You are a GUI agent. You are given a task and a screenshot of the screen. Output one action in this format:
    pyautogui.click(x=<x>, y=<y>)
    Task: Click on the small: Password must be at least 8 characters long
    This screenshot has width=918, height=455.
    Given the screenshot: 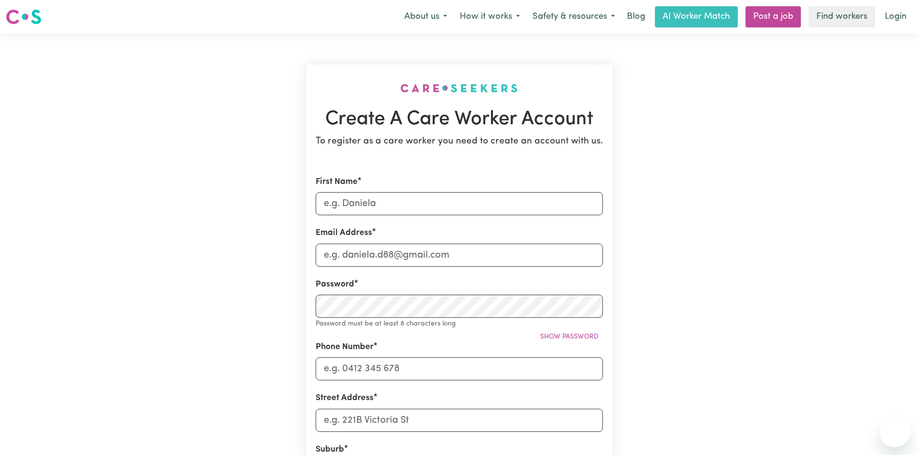 What is the action you would take?
    pyautogui.click(x=385, y=324)
    